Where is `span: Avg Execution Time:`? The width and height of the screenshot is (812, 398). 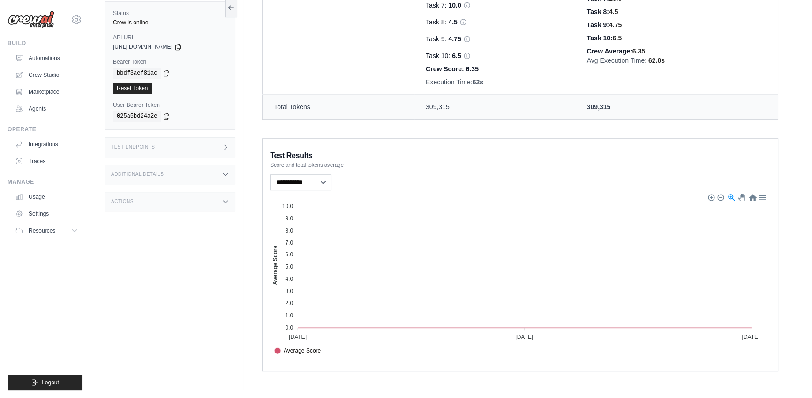
span: Avg Execution Time: is located at coordinates (617, 60).